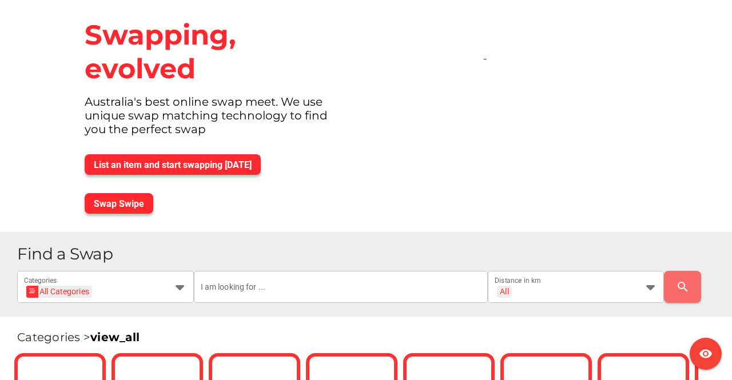 This screenshot has height=380, width=732. I want to click on div: Swapping, evolved, so click(217, 52).